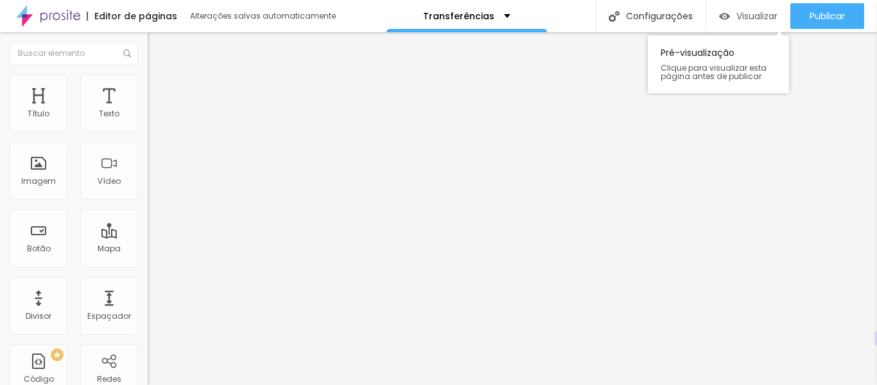 The width and height of the screenshot is (877, 385). I want to click on font: Editor de páginas, so click(136, 16).